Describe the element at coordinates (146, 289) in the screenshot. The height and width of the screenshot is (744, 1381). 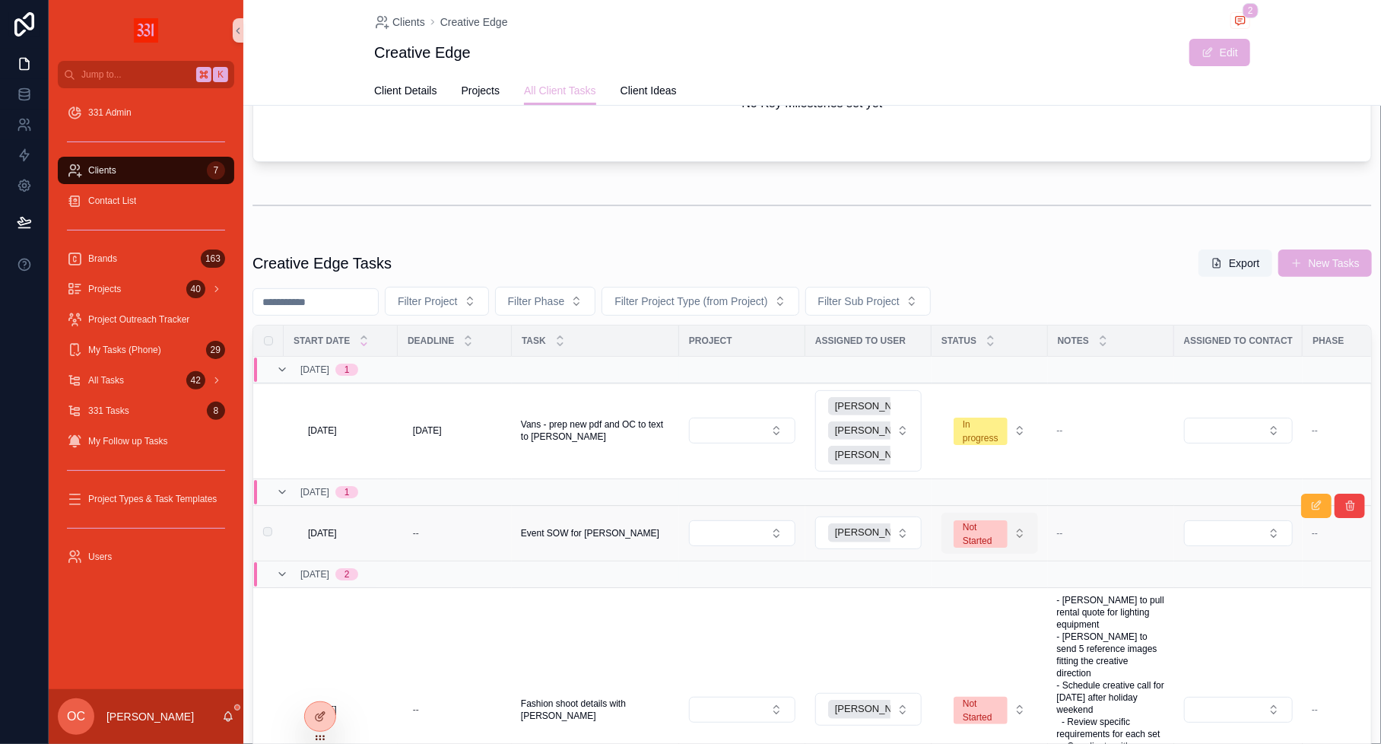
I see `a: Projects40` at that location.